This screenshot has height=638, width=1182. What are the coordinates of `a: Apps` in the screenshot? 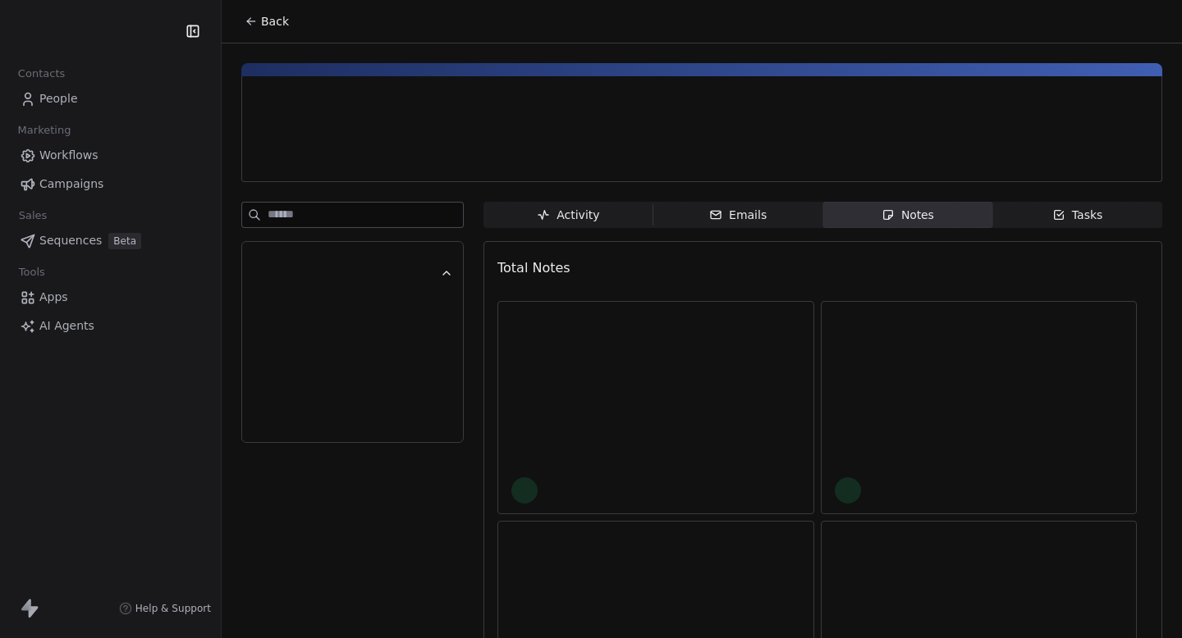 It's located at (110, 297).